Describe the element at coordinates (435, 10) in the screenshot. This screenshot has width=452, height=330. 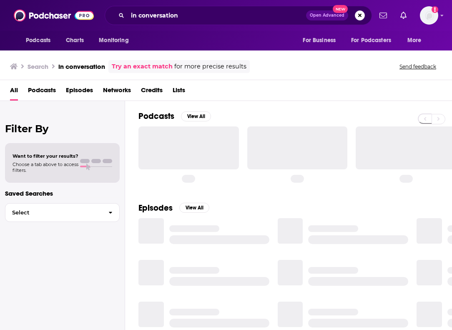
I see `svg: Add a profile image` at that location.